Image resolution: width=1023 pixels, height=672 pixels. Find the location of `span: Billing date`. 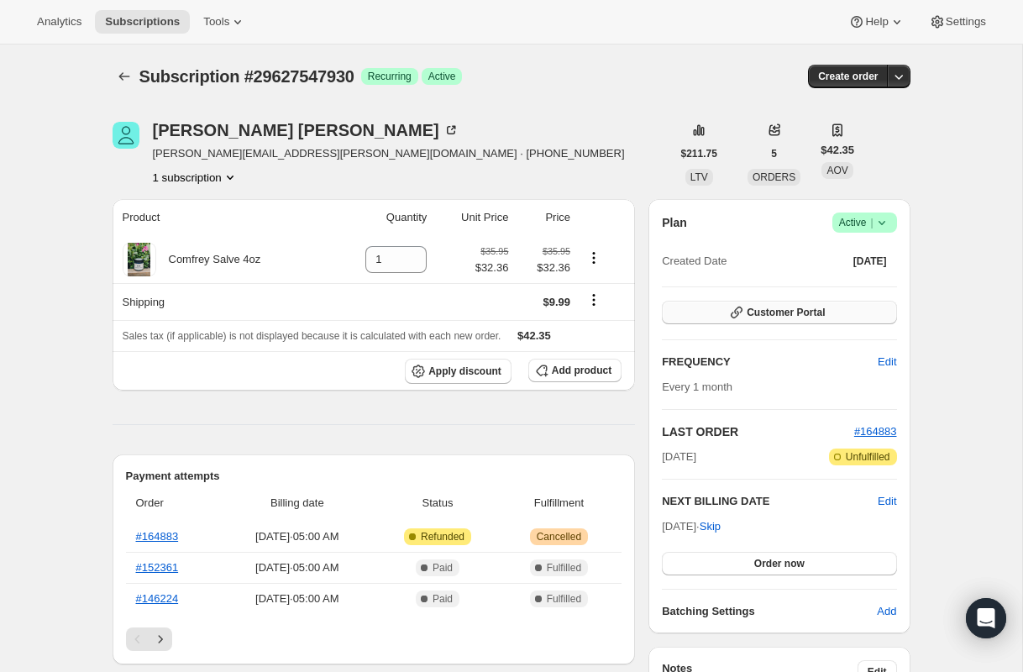

span: Billing date is located at coordinates (296, 503).